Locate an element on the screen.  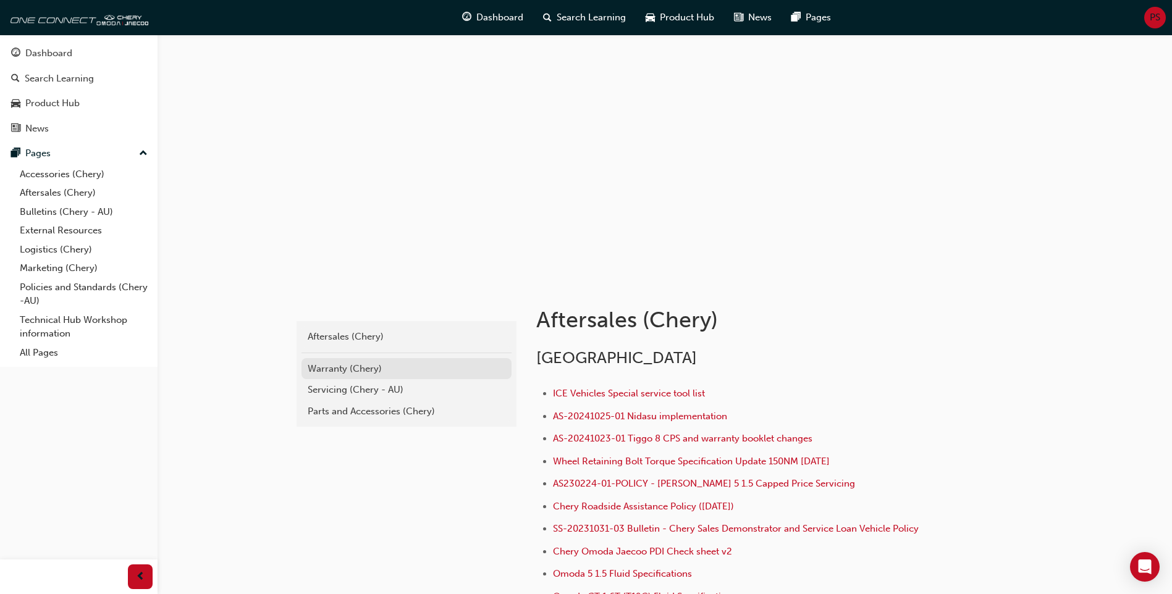
span: PS is located at coordinates (1155, 17).